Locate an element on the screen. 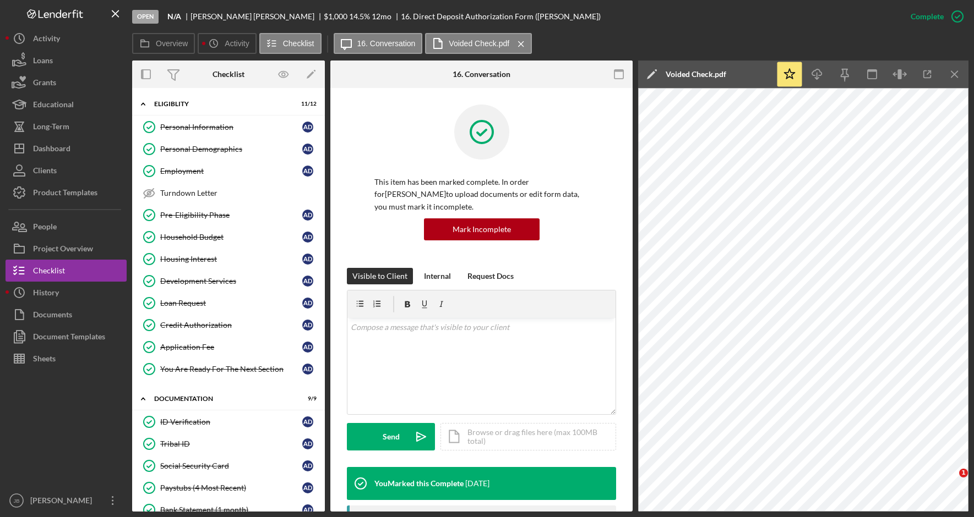  div: Turndown Letter is located at coordinates (239, 193).